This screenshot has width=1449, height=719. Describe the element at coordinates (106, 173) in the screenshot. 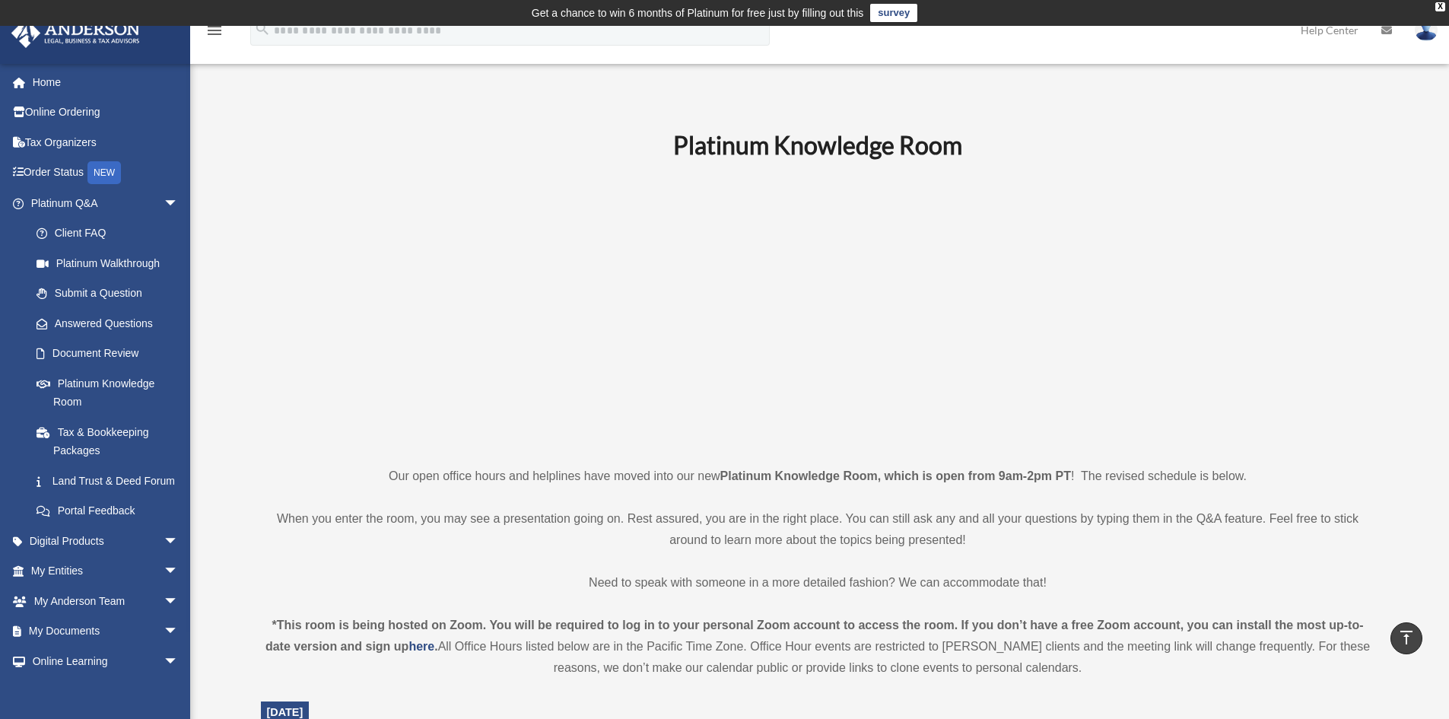

I see `a: Order StatusNEW` at that location.